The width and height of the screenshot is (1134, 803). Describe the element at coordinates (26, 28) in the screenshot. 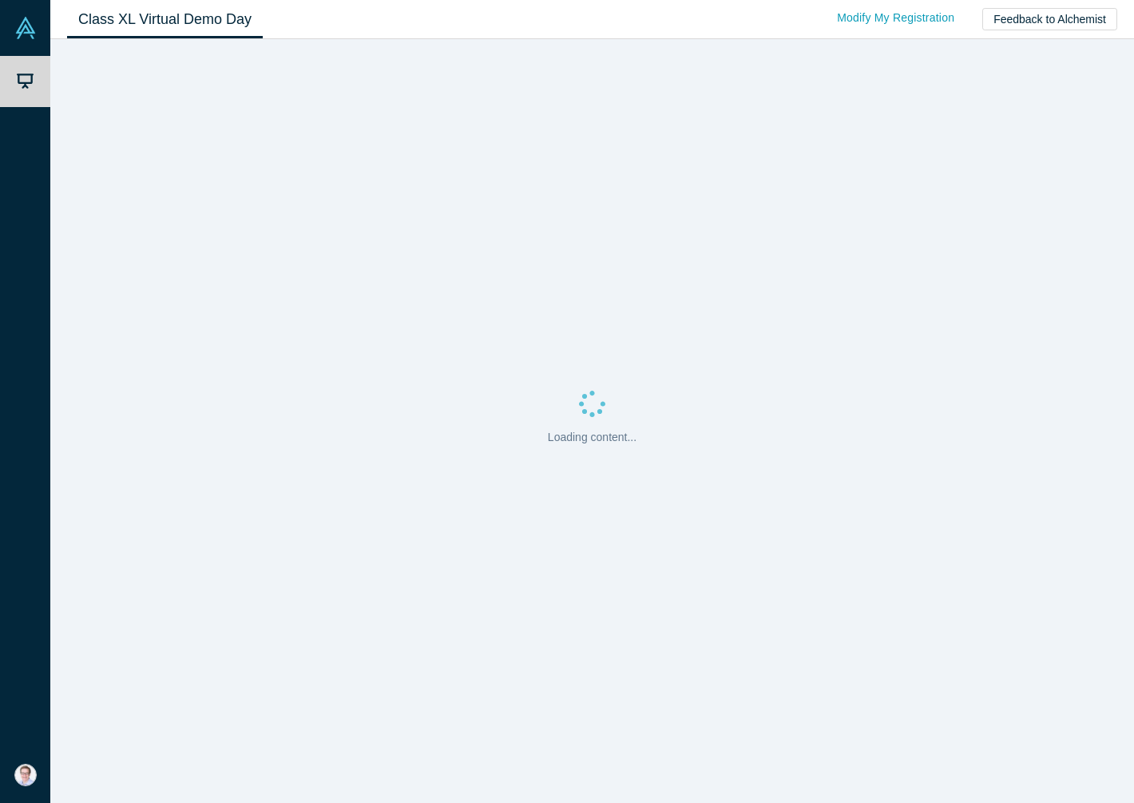

I see `img: Alchemist Vault Logo` at that location.